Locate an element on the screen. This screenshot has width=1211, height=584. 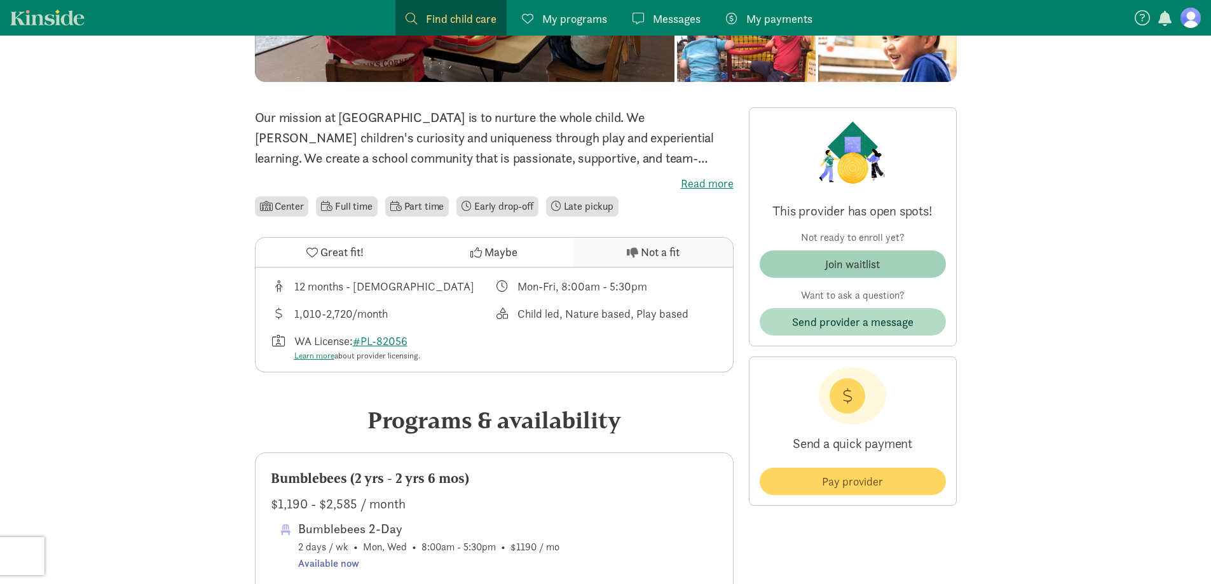
div: Bumblebees 2-Day is located at coordinates (428, 529).